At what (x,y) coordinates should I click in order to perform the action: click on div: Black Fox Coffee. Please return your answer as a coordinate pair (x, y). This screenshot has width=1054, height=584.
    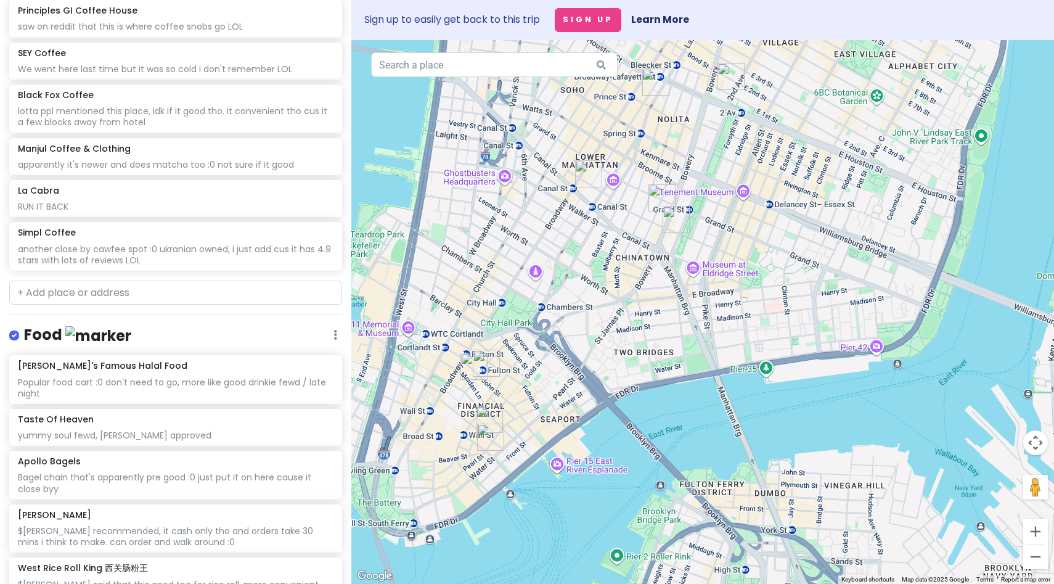
    Looking at the image, I should click on (489, 419).